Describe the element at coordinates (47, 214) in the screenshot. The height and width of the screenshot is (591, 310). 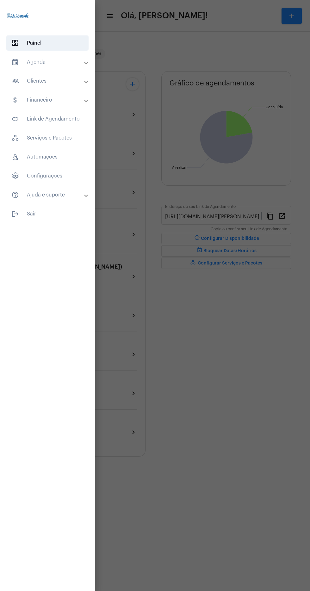
I see `span: Sair` at that location.